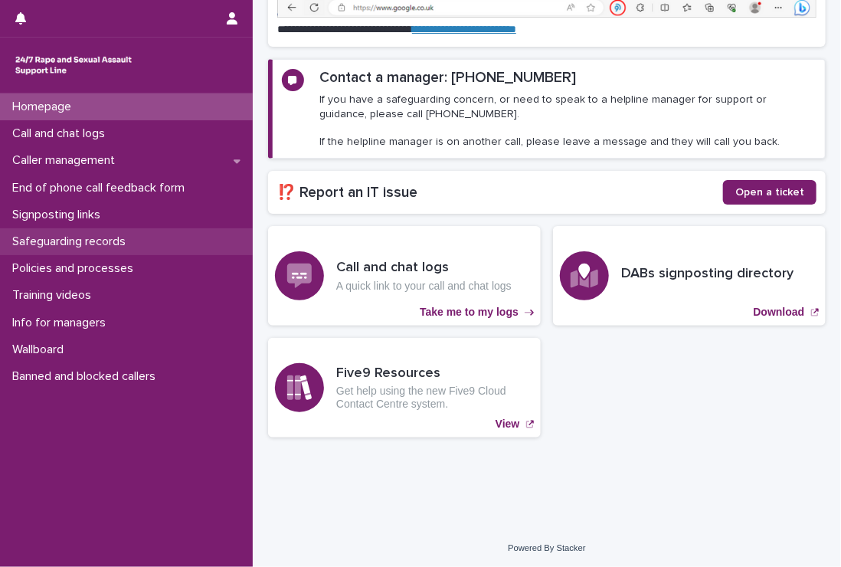 The width and height of the screenshot is (841, 567). I want to click on p: Download, so click(779, 312).